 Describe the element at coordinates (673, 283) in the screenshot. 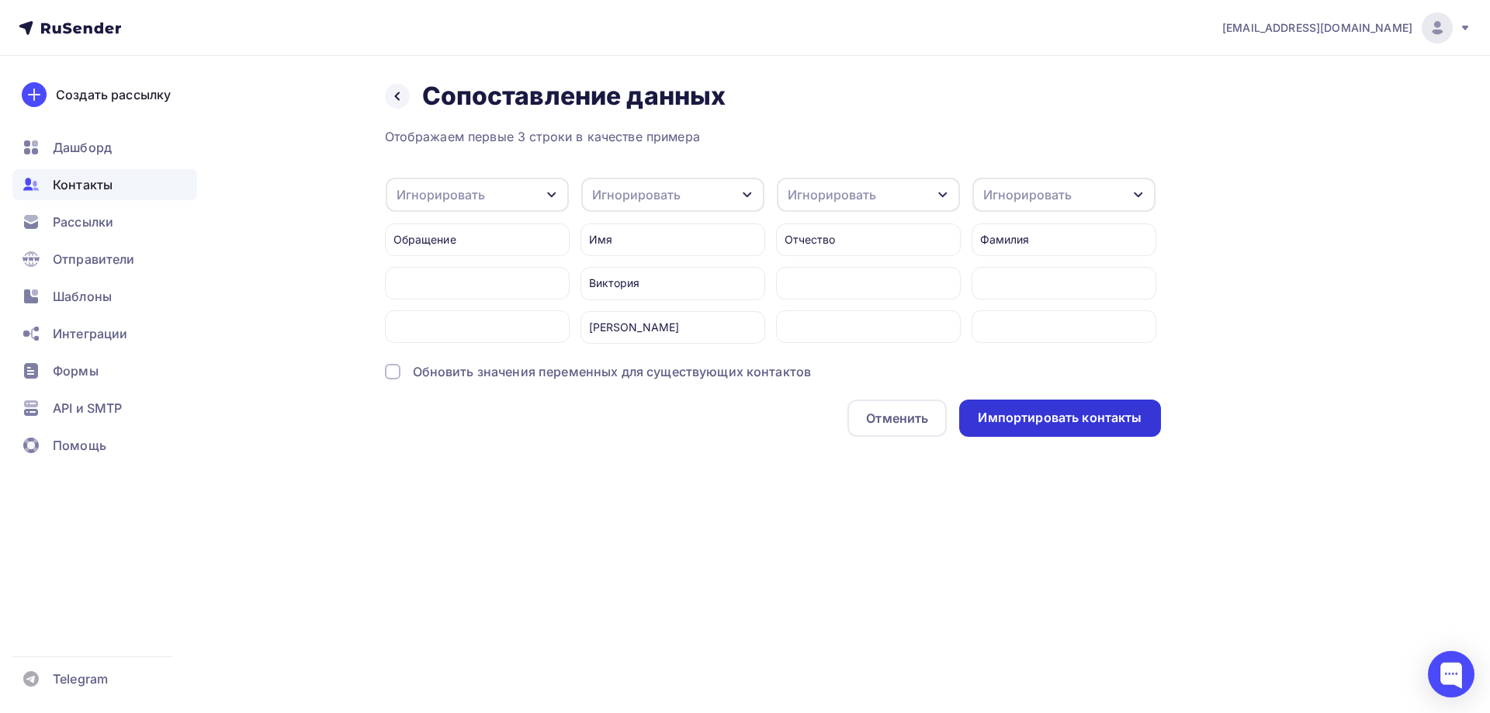

I see `div: Виктория` at that location.